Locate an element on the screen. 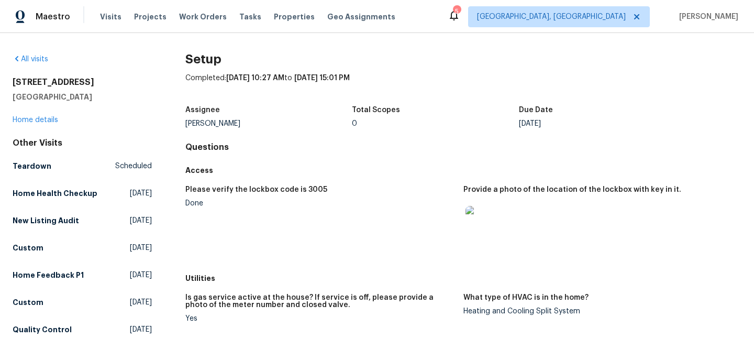 This screenshot has width=754, height=349. a: Home details is located at coordinates (35, 120).